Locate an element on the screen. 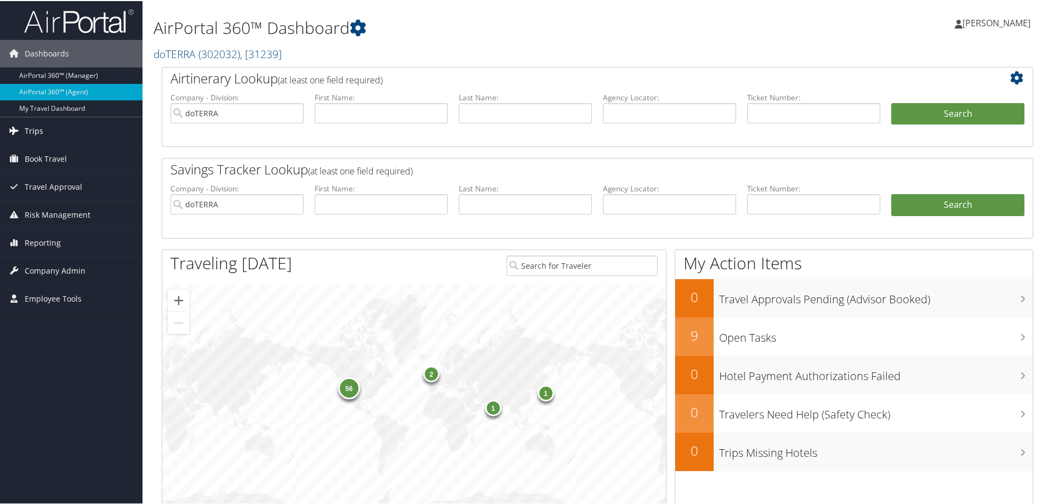 This screenshot has width=1048, height=504. h1: AirPortal 360™ Dashboard is located at coordinates (449, 27).